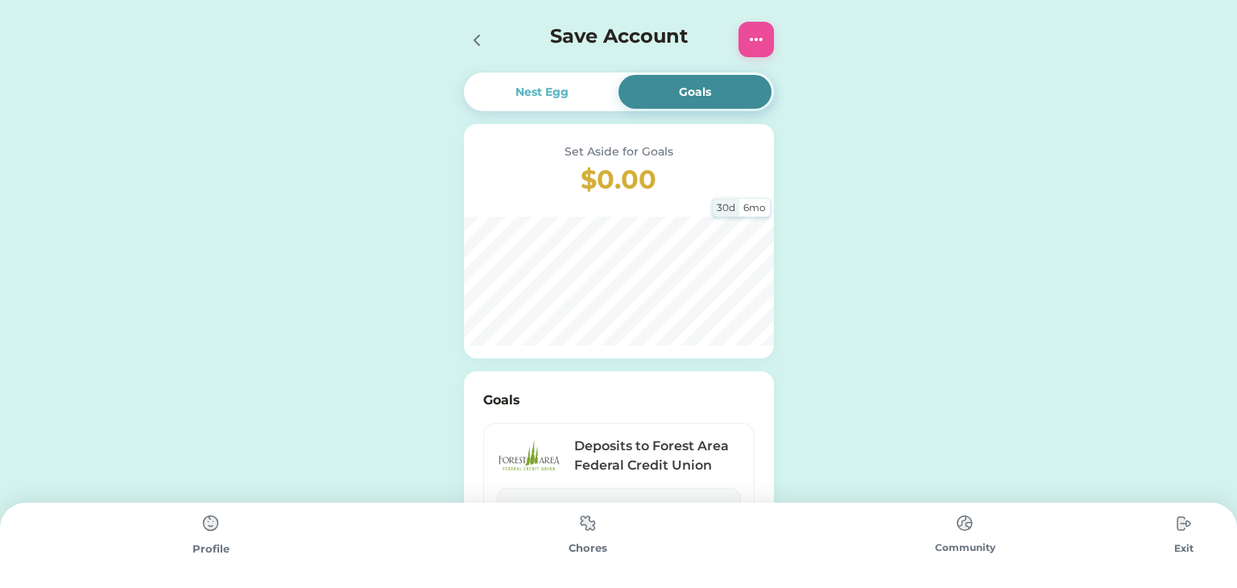 The width and height of the screenshot is (1237, 588). What do you see at coordinates (618, 36) in the screenshot?
I see `h4: Save Account` at bounding box center [618, 36].